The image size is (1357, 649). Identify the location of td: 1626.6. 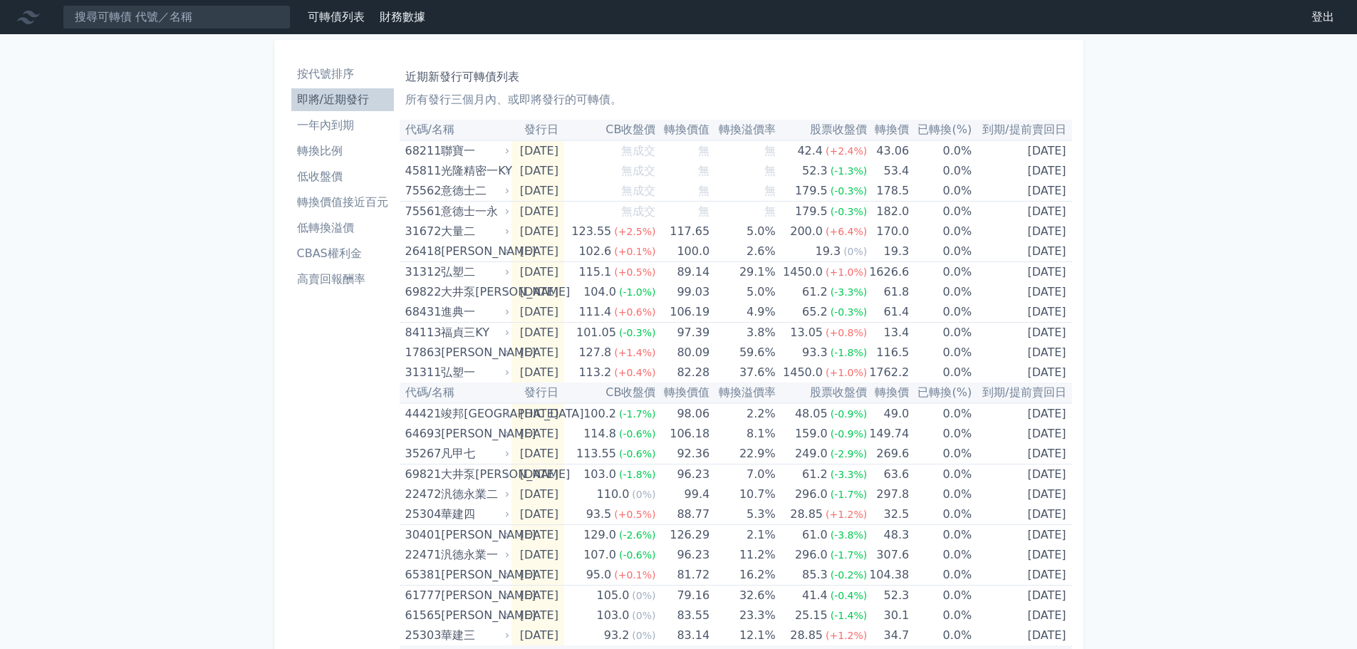
(888, 272).